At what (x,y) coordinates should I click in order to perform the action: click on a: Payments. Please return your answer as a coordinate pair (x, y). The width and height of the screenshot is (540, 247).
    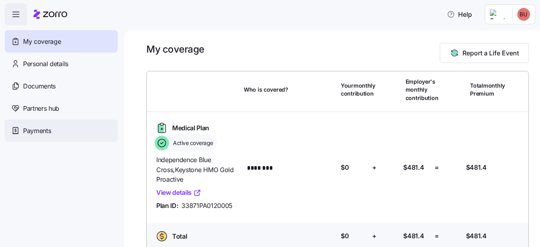
    Looking at the image, I should click on (61, 131).